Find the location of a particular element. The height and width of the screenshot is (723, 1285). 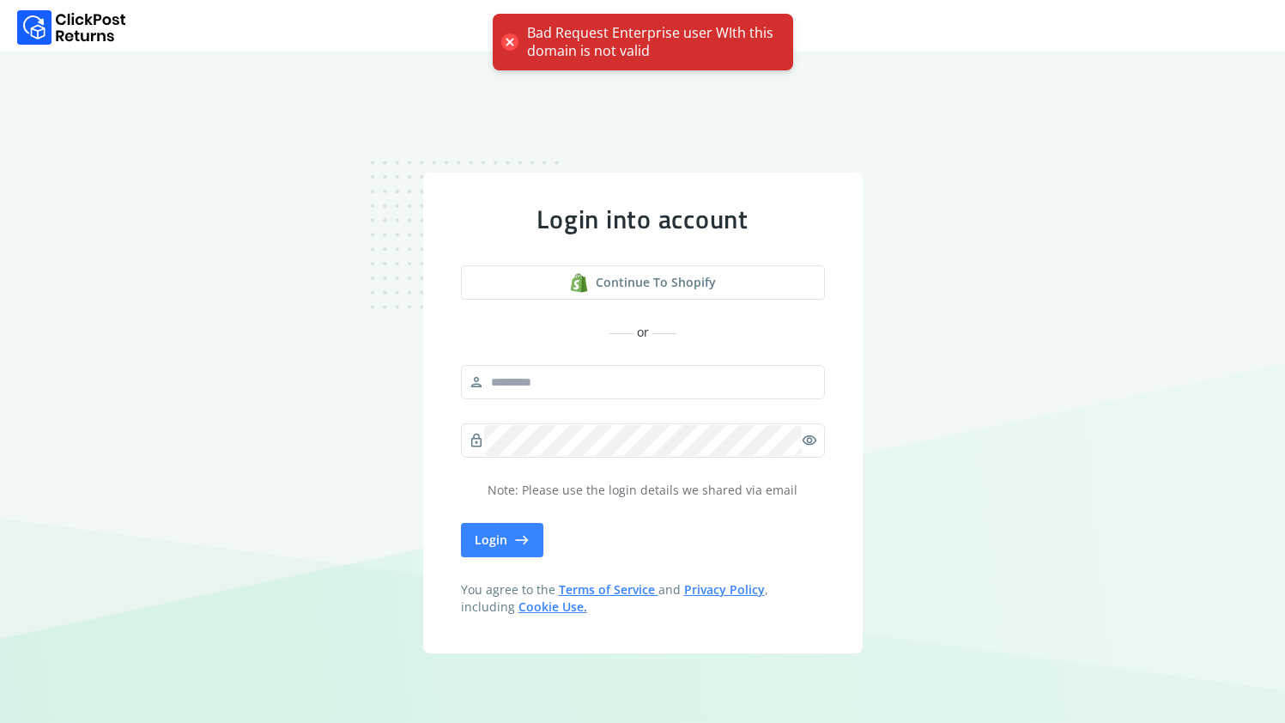

span: person is located at coordinates (476, 382).